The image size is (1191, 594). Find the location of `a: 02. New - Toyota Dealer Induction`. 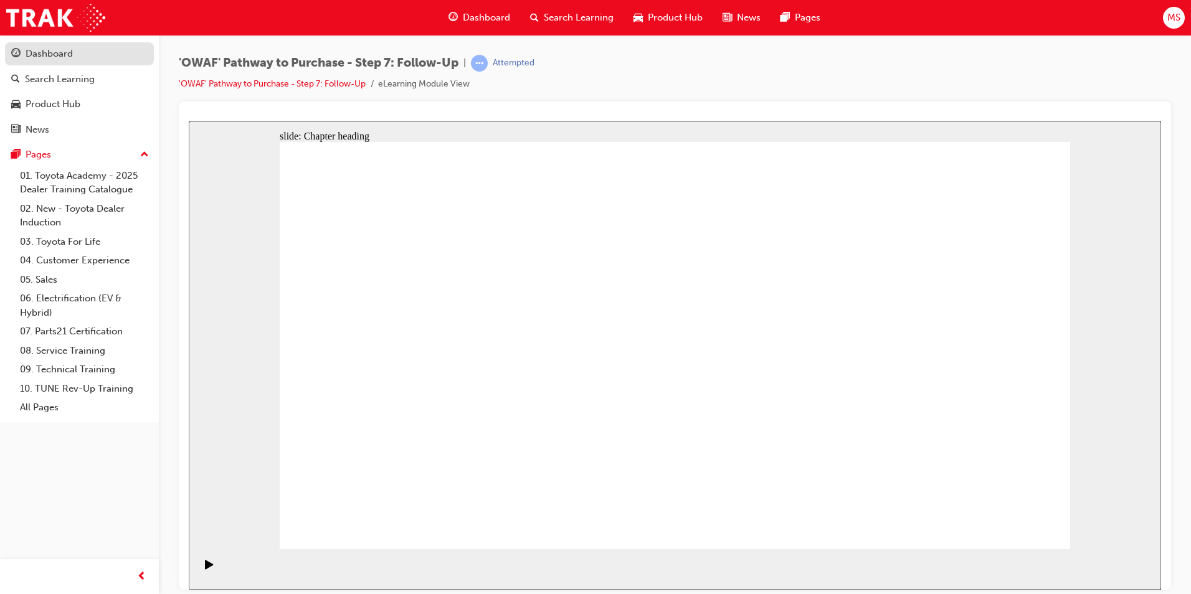

a: 02. New - Toyota Dealer Induction is located at coordinates (84, 215).